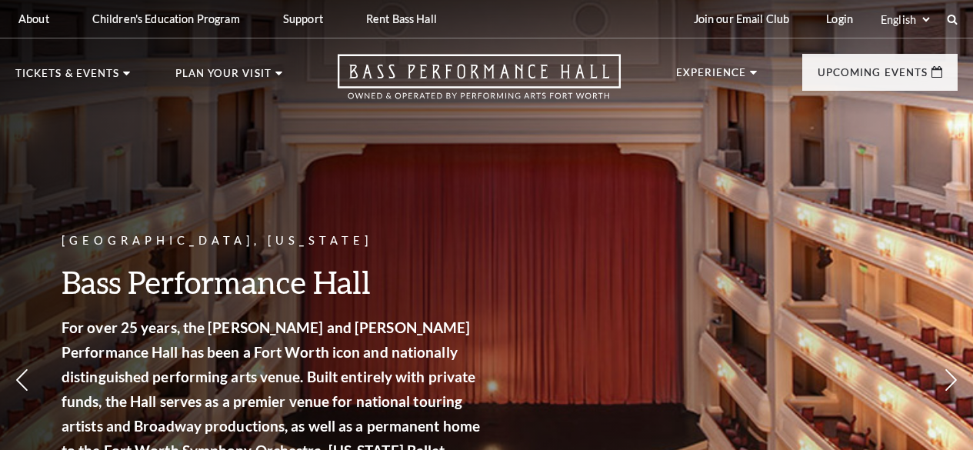 The height and width of the screenshot is (450, 973). What do you see at coordinates (34, 18) in the screenshot?
I see `p: About` at bounding box center [34, 18].